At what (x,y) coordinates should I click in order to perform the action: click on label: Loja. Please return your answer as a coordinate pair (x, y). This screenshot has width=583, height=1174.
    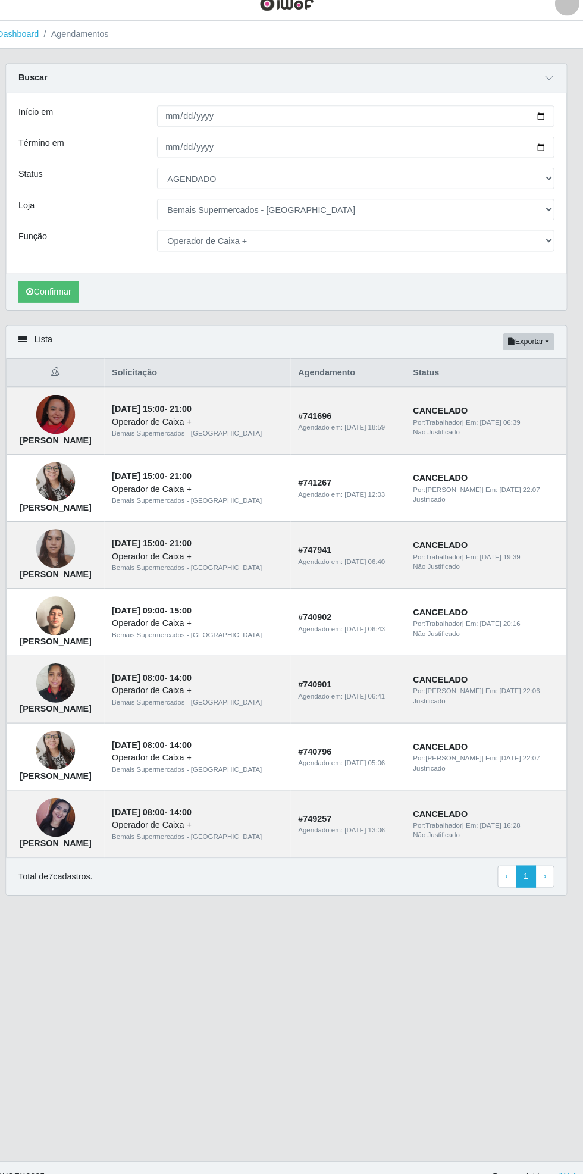
    Looking at the image, I should click on (38, 212).